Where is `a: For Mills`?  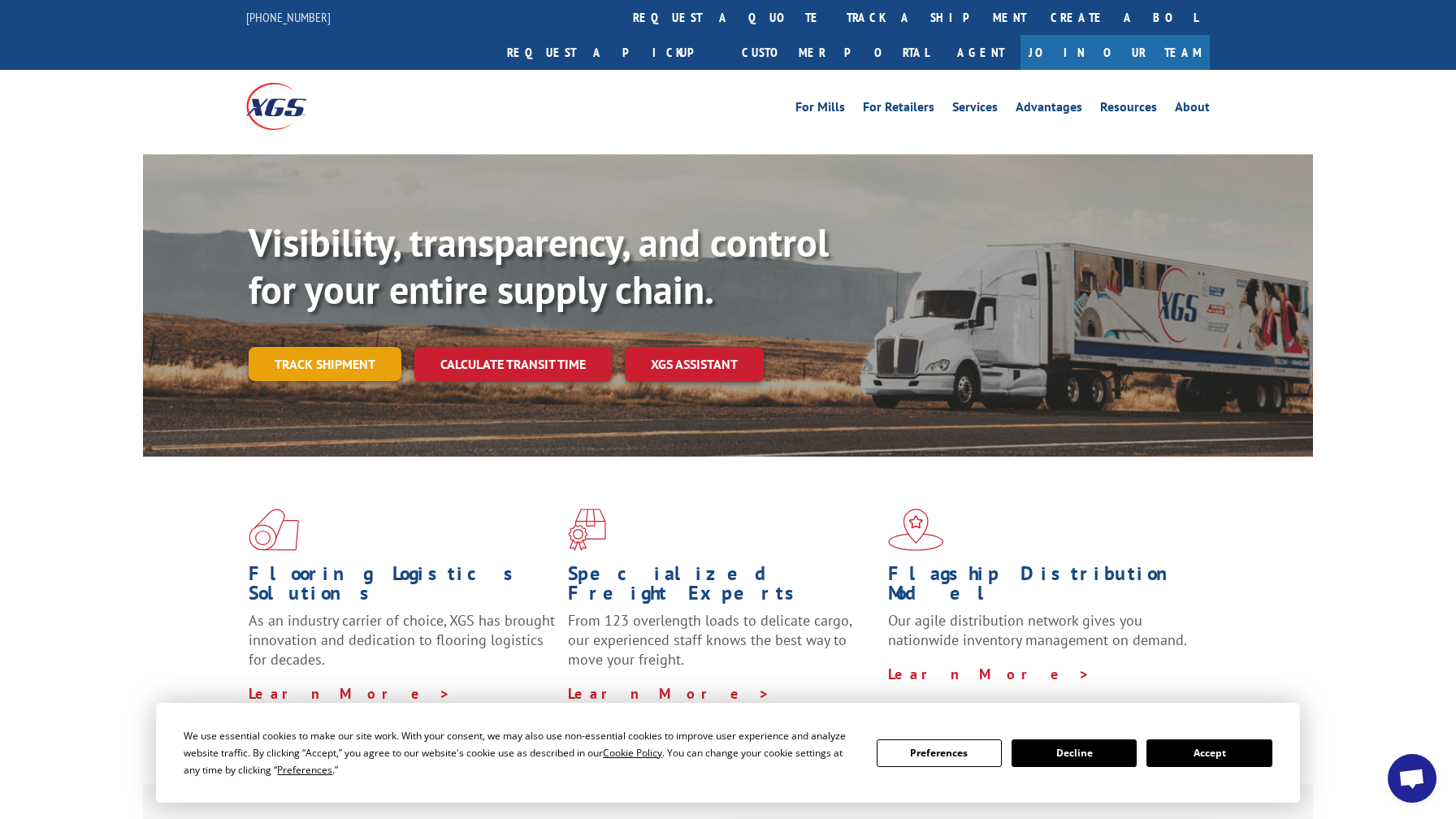 a: For Mills is located at coordinates (820, 110).